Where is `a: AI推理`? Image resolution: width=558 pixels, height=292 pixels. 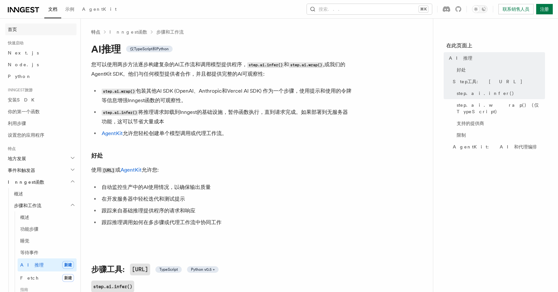
a: AI推理 is located at coordinates (496, 58).